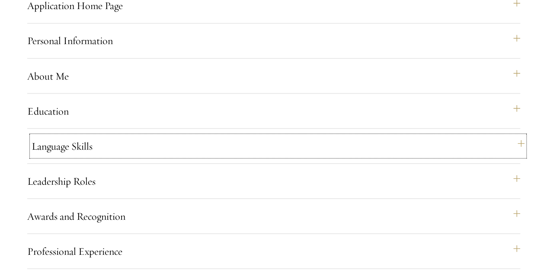  Describe the element at coordinates (278, 146) in the screenshot. I see `button: Language Skills` at that location.